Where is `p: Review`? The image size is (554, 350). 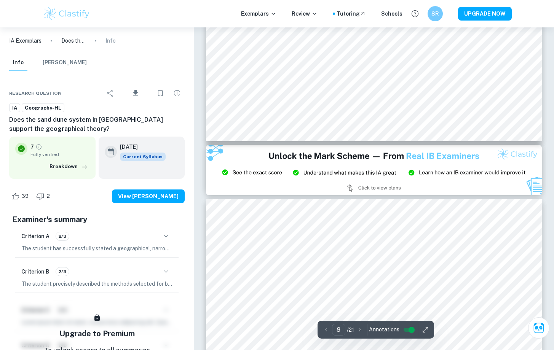
p: Review is located at coordinates (304, 14).